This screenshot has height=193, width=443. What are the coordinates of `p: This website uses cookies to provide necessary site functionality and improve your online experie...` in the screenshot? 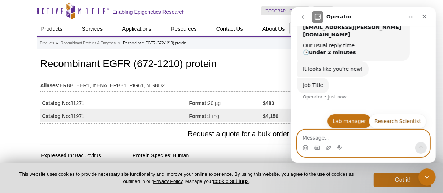 It's located at (187, 178).